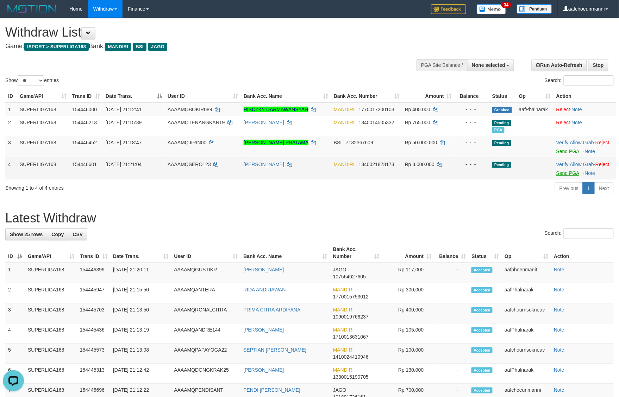 The height and width of the screenshot is (397, 619). Describe the element at coordinates (77, 235) in the screenshot. I see `a: CSV` at that location.